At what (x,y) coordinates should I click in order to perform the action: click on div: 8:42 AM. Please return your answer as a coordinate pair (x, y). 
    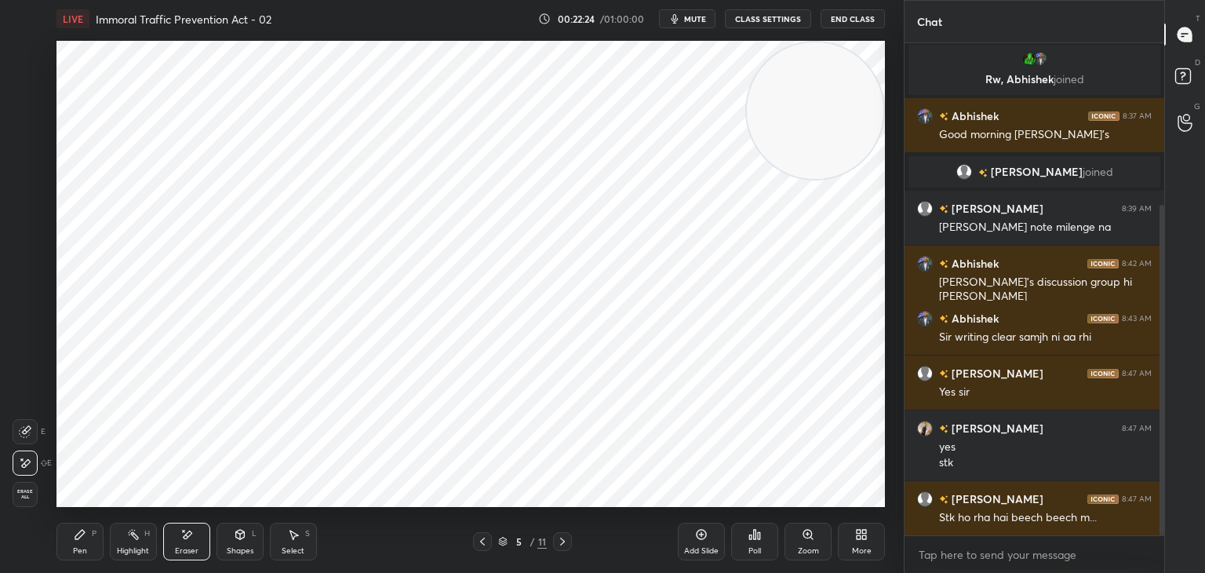
    Looking at the image, I should click on (1137, 264).